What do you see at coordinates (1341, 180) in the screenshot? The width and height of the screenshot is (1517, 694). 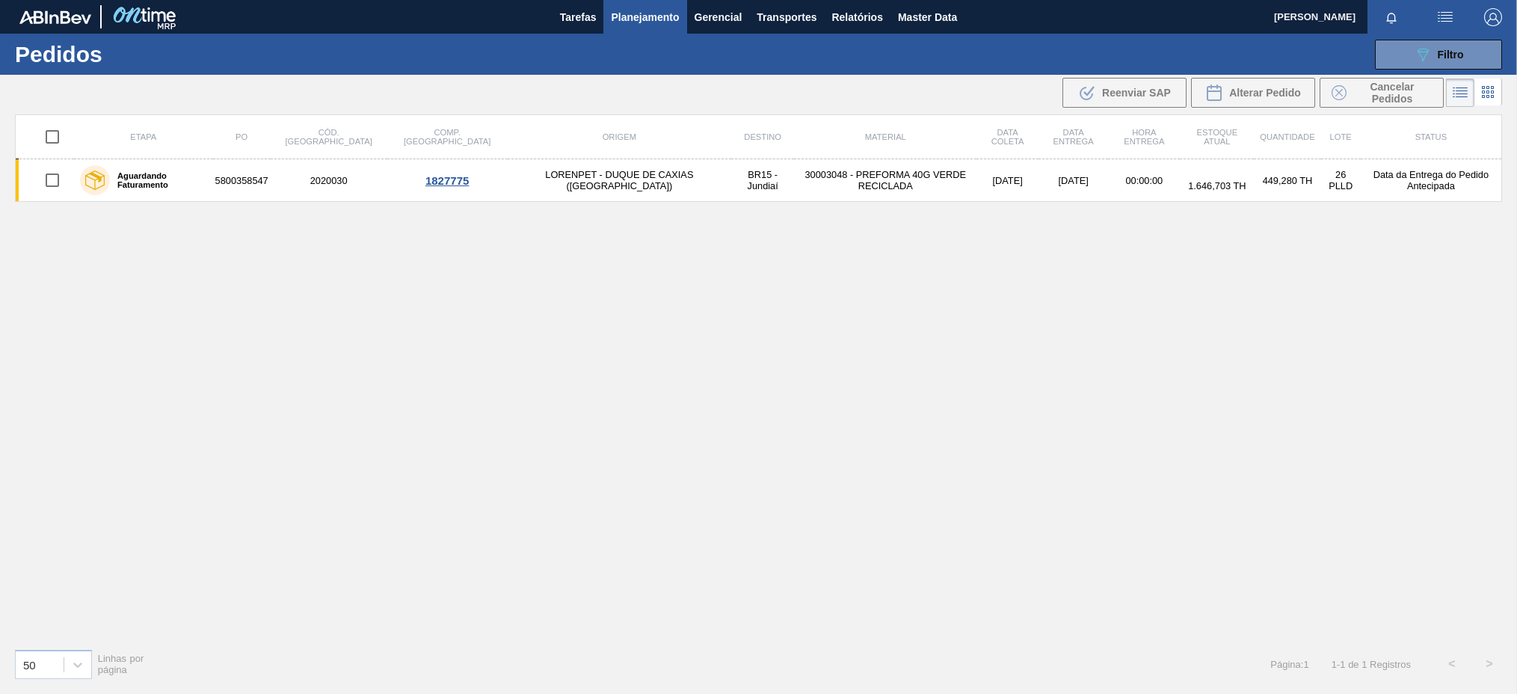 I see `td: 26 PLLD` at bounding box center [1341, 180].